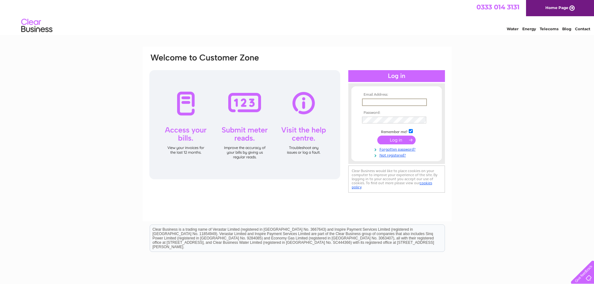 The height and width of the screenshot is (284, 594). What do you see at coordinates (513, 29) in the screenshot?
I see `a: Water` at bounding box center [513, 29].